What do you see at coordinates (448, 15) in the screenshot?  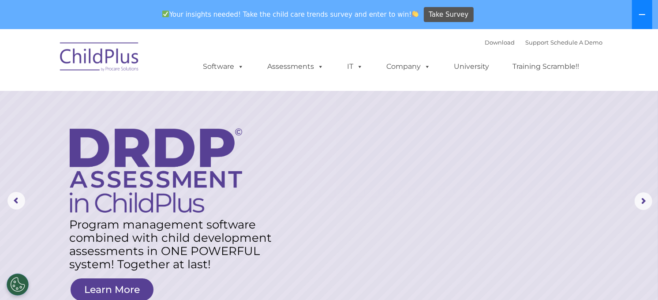 I see `a: Take Survey` at bounding box center [448, 15].